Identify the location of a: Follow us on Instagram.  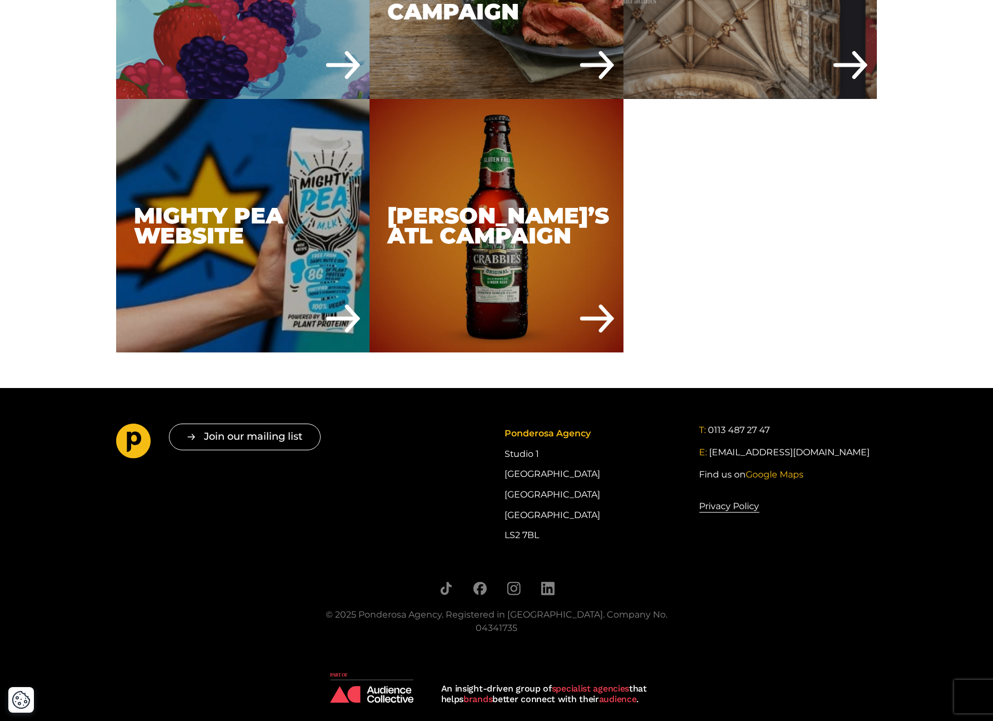
(514, 588).